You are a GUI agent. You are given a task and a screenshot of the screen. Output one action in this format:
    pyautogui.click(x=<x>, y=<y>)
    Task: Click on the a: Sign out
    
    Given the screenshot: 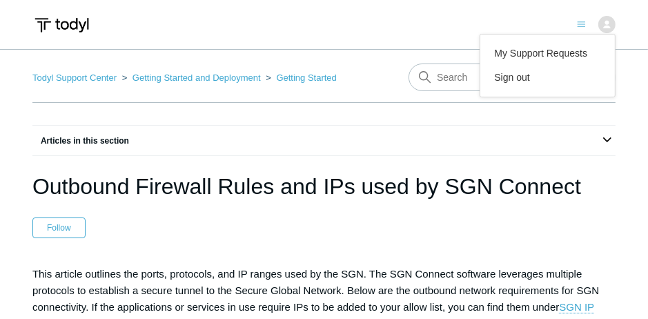 What is the action you would take?
    pyautogui.click(x=547, y=77)
    